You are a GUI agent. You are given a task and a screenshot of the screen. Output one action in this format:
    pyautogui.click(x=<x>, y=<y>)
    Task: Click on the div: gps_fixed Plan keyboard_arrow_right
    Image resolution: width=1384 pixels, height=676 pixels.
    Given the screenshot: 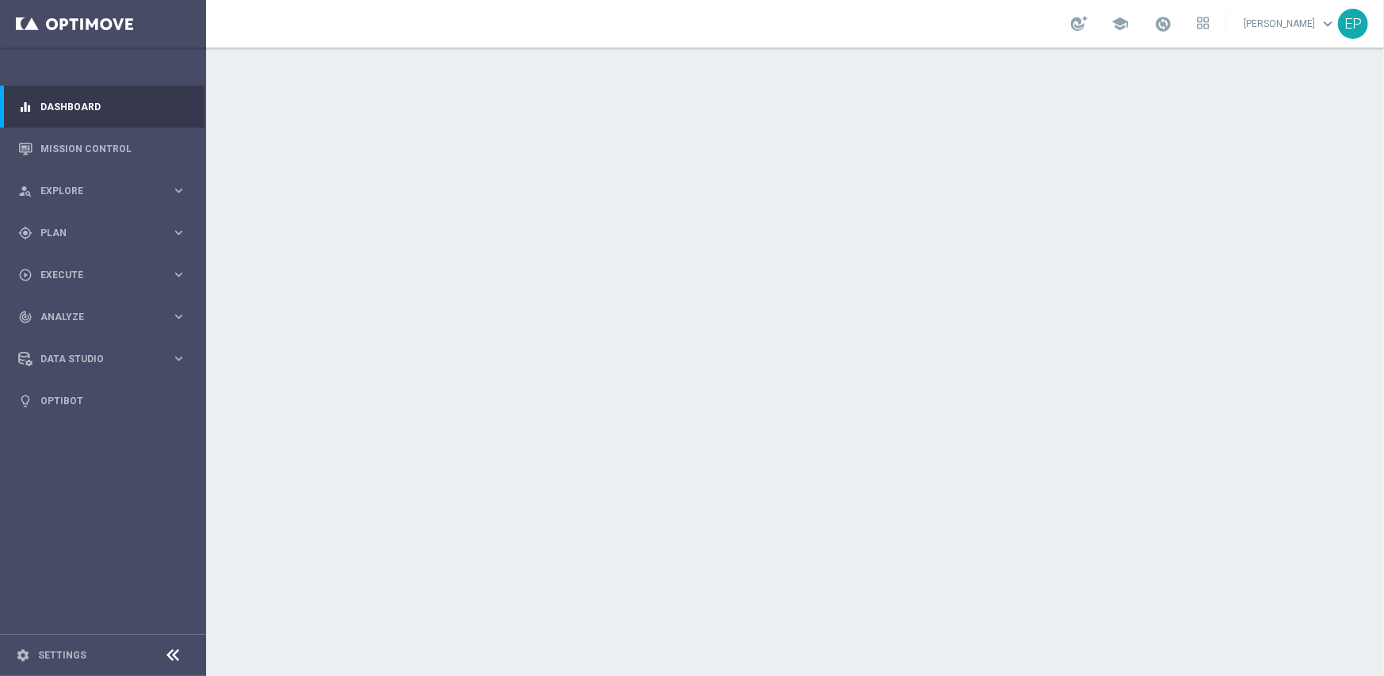 What is the action you would take?
    pyautogui.click(x=102, y=233)
    